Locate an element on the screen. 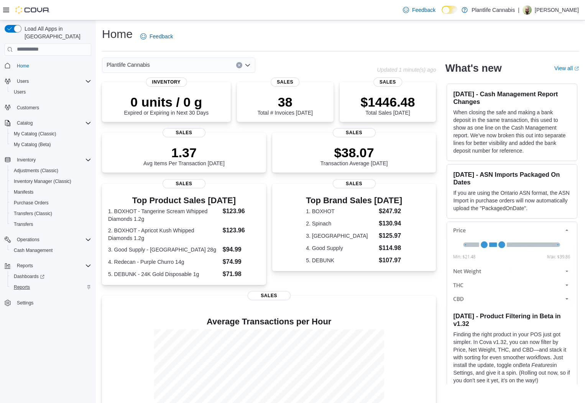 The image size is (585, 403). a: Home is located at coordinates (23, 66).